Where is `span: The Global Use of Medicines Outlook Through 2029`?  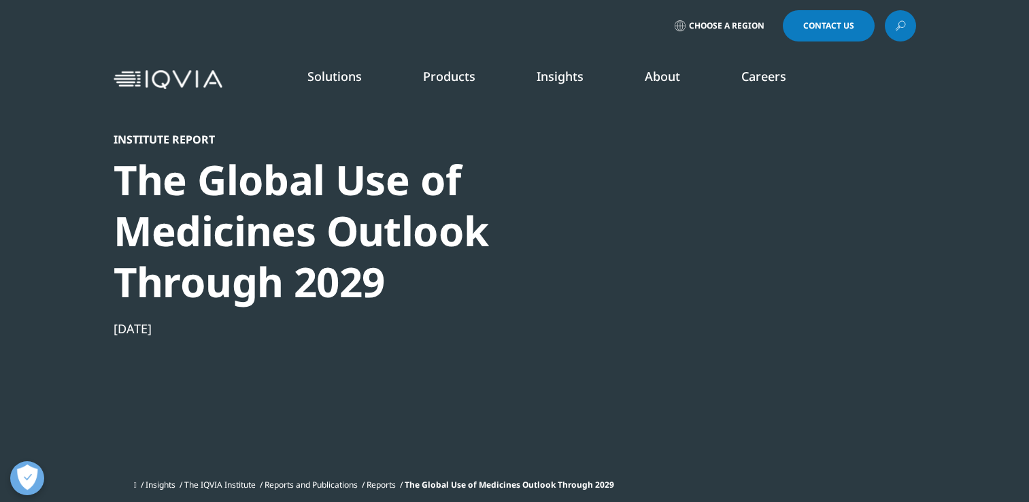
span: The Global Use of Medicines Outlook Through 2029 is located at coordinates (509, 484).